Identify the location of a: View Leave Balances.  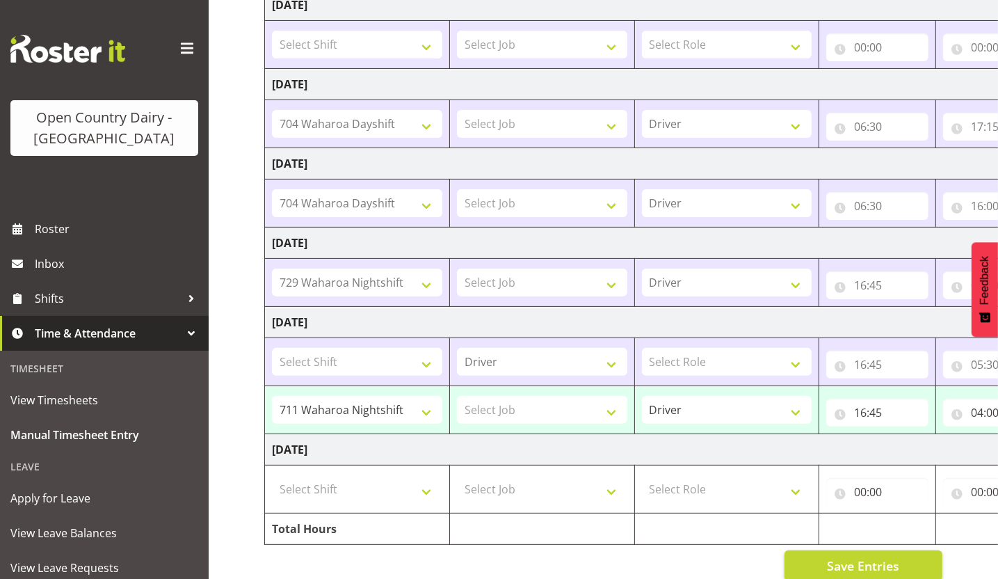
(104, 533).